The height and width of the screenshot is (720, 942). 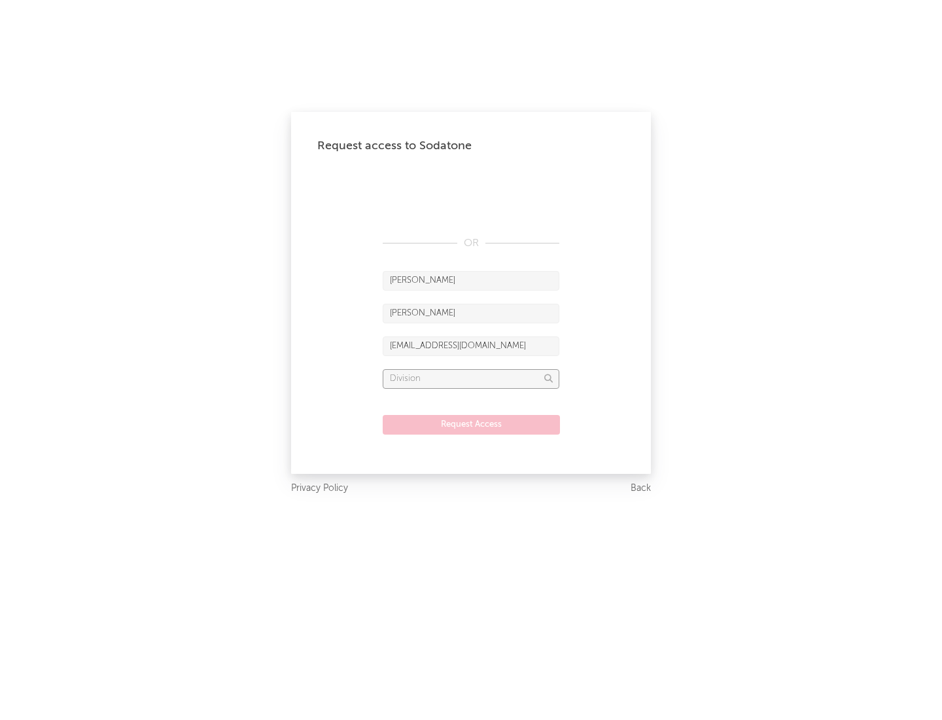 I want to click on div: OR, so click(x=471, y=243).